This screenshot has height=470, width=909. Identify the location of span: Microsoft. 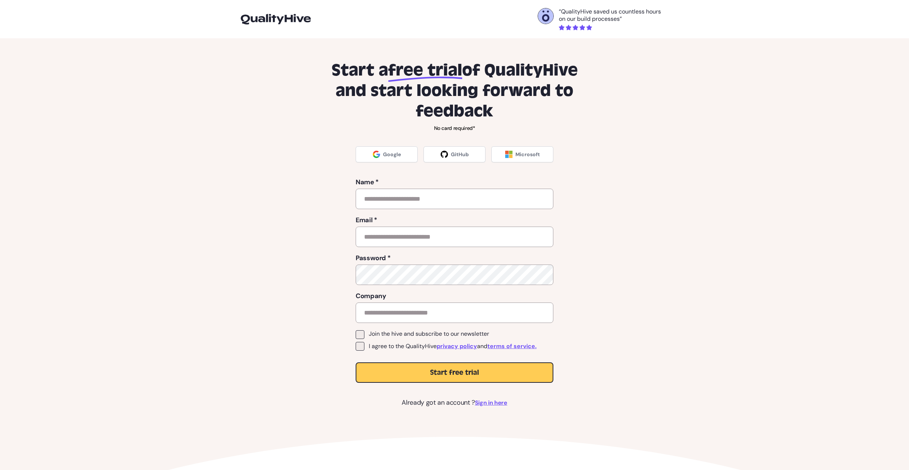
(527, 154).